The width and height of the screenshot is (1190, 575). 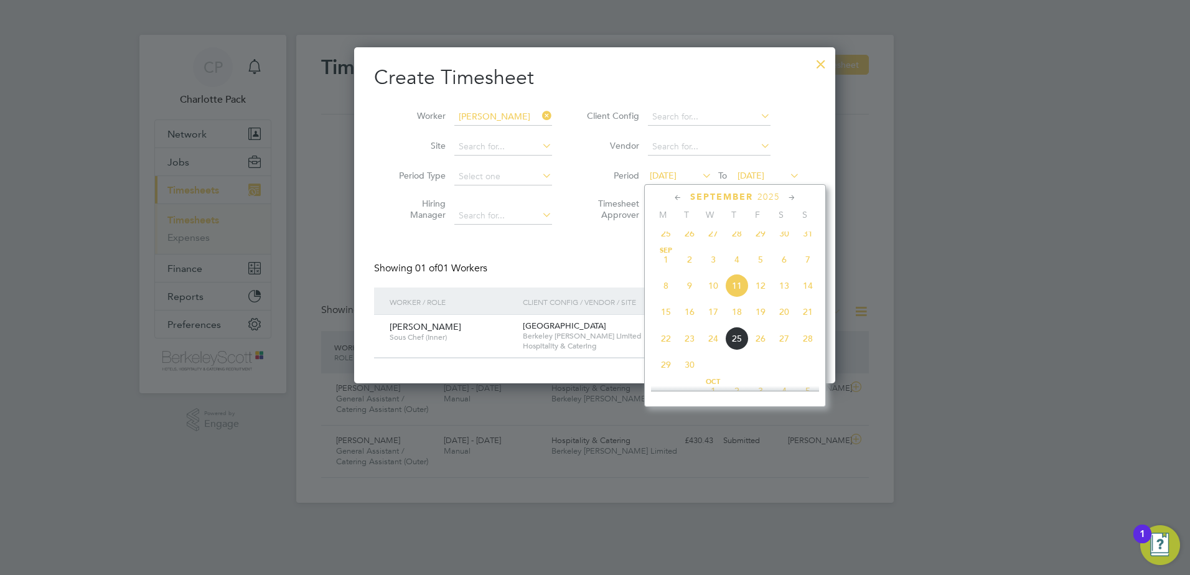 What do you see at coordinates (451, 337) in the screenshot?
I see `span: Sous Chef (Inner)` at bounding box center [451, 337].